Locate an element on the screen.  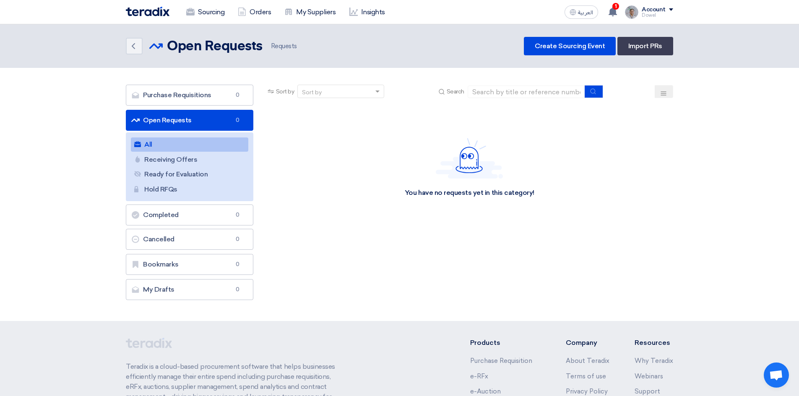
span: Requests is located at coordinates (283, 46).